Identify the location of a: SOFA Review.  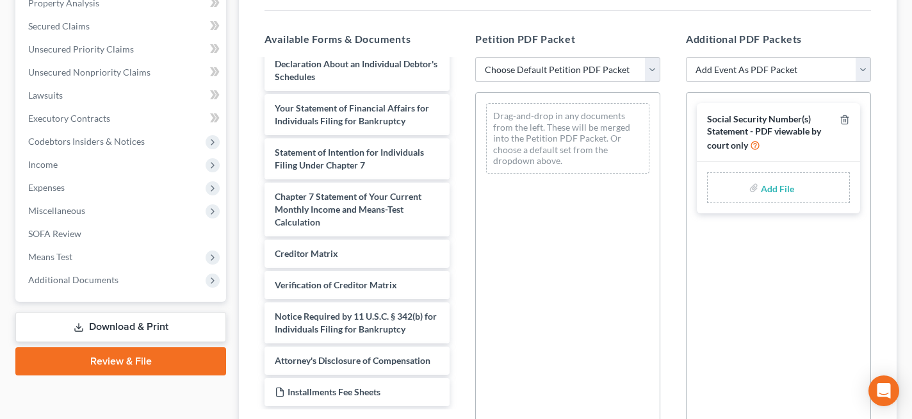
(122, 234).